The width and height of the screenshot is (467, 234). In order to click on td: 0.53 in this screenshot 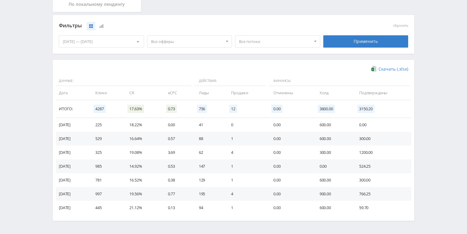, I will do `click(177, 166)`.